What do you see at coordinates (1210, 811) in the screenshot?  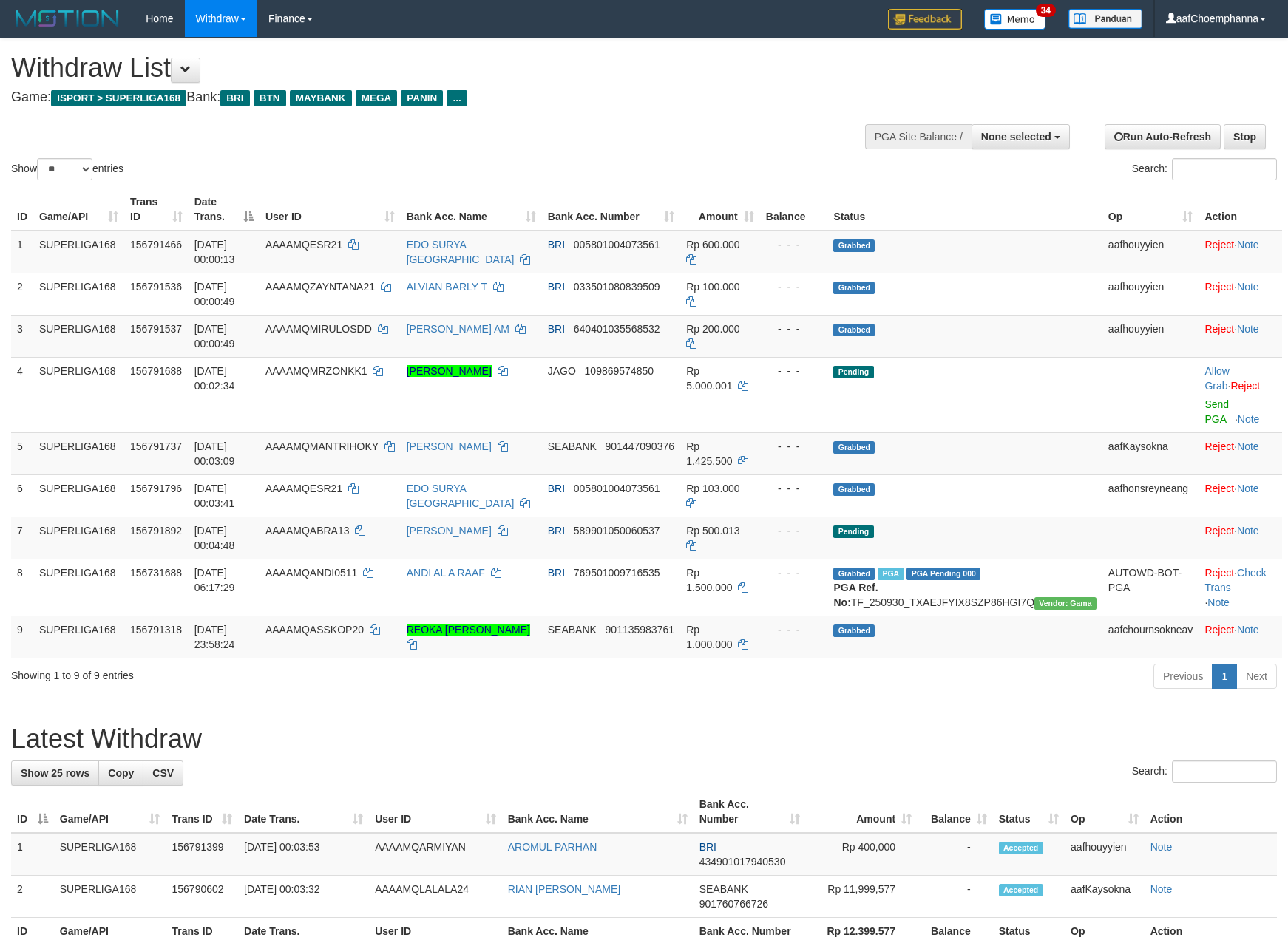 I see `th: Action` at bounding box center [1210, 811].